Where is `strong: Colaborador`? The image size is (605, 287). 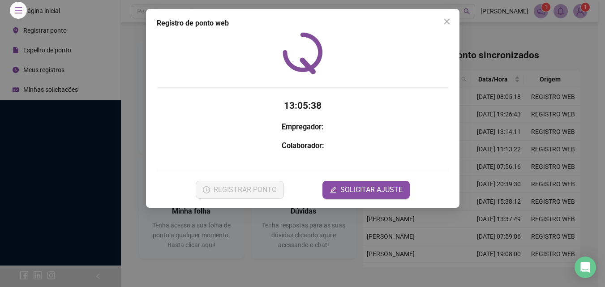
strong: Colaborador is located at coordinates (301, 146).